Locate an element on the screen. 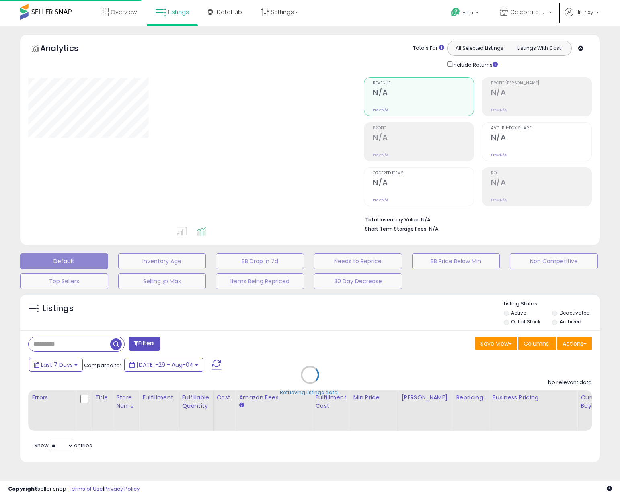 The image size is (620, 497). div: Include Returns is located at coordinates (474, 64).